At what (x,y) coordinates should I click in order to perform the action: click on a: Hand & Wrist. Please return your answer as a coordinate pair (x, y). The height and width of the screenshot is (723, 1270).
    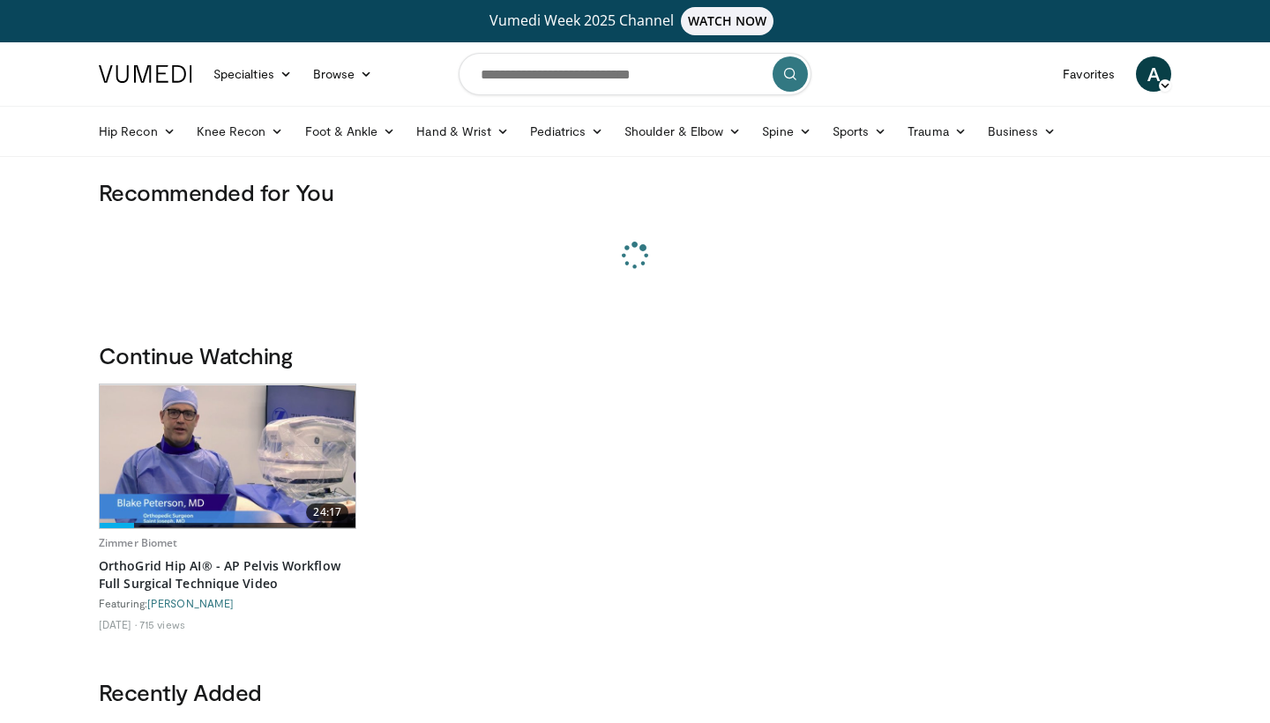
    Looking at the image, I should click on (462, 131).